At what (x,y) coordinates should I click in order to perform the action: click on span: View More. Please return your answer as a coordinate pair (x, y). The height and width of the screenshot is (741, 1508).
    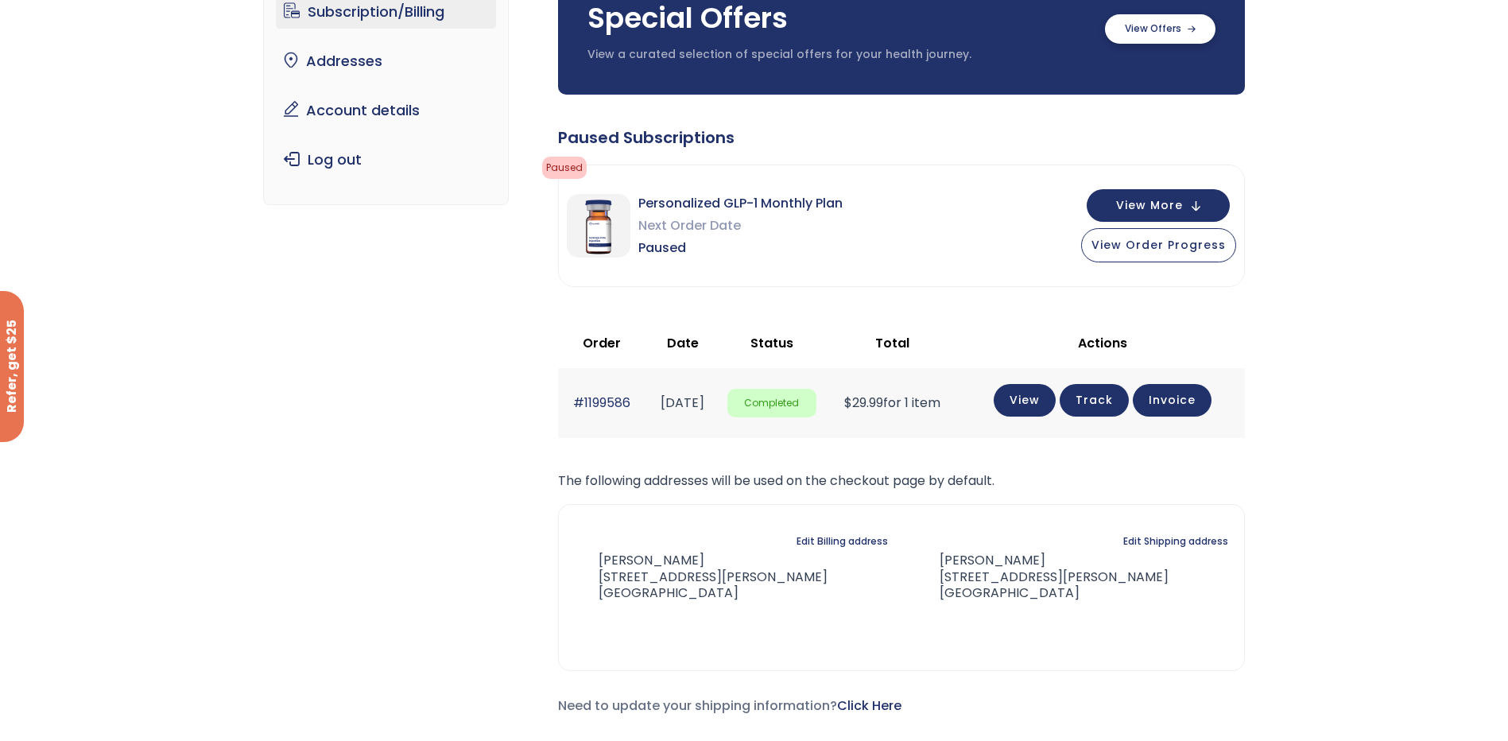
    Looking at the image, I should click on (1150, 205).